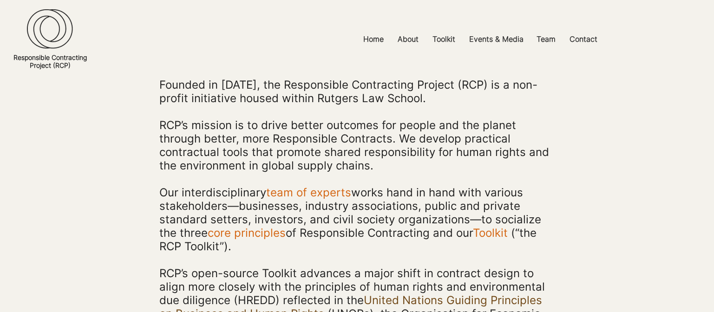 The width and height of the screenshot is (714, 312). What do you see at coordinates (373, 39) in the screenshot?
I see `a: Home` at bounding box center [373, 39].